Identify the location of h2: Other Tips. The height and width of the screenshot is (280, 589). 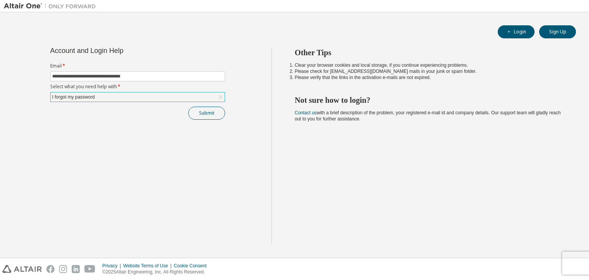
(428, 52).